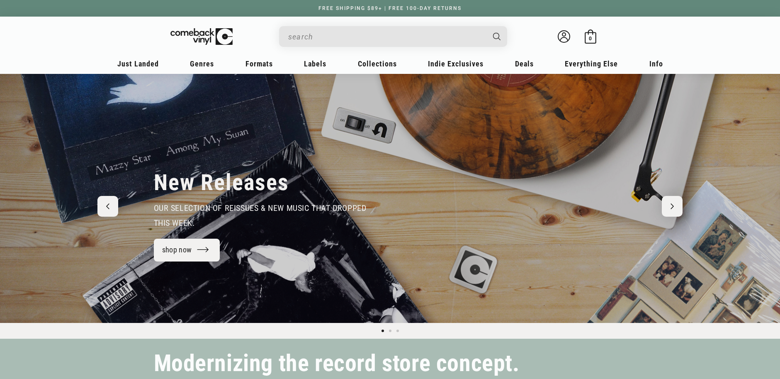 This screenshot has width=780, height=379. I want to click on span: 0, so click(590, 38).